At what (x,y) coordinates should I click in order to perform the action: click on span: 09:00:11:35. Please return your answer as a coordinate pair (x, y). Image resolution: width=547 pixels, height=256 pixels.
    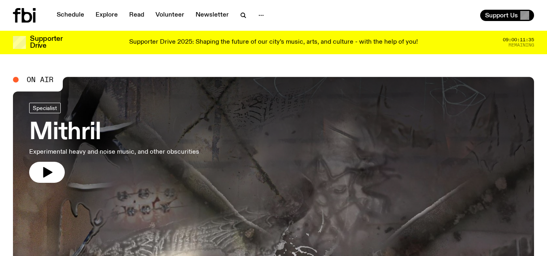
    Looking at the image, I should click on (518, 40).